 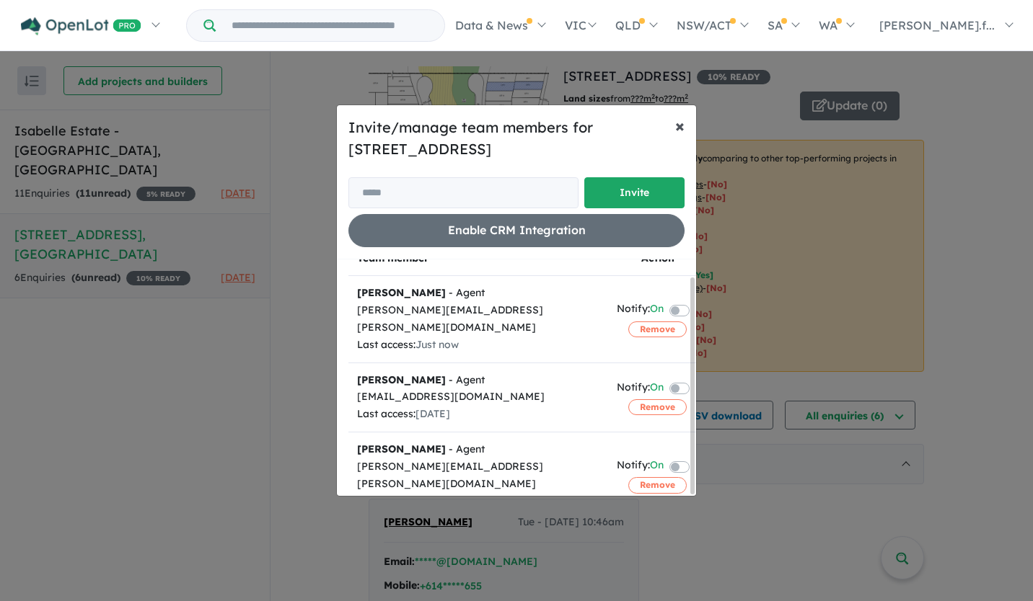 I want to click on span: Just now, so click(x=437, y=345).